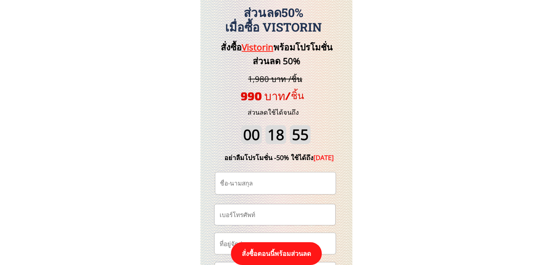  I want to click on span: 990 บาท, so click(263, 96).